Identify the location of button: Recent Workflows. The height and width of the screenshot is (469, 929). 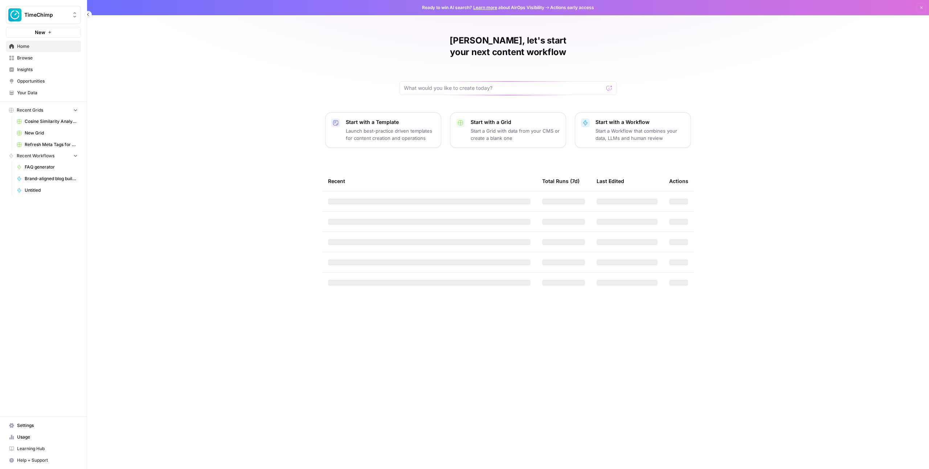
(43, 156).